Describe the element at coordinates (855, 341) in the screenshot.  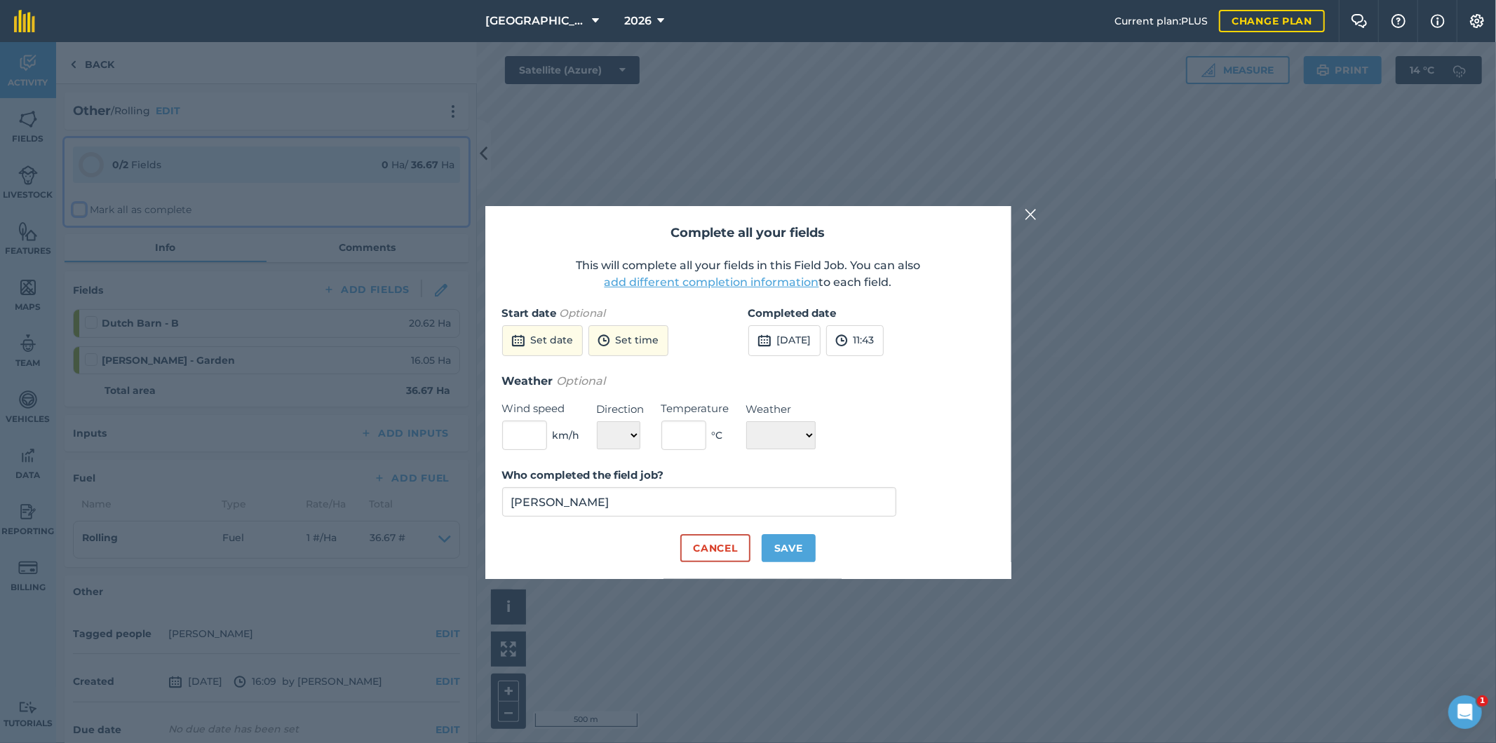
I see `button: 11:43` at that location.